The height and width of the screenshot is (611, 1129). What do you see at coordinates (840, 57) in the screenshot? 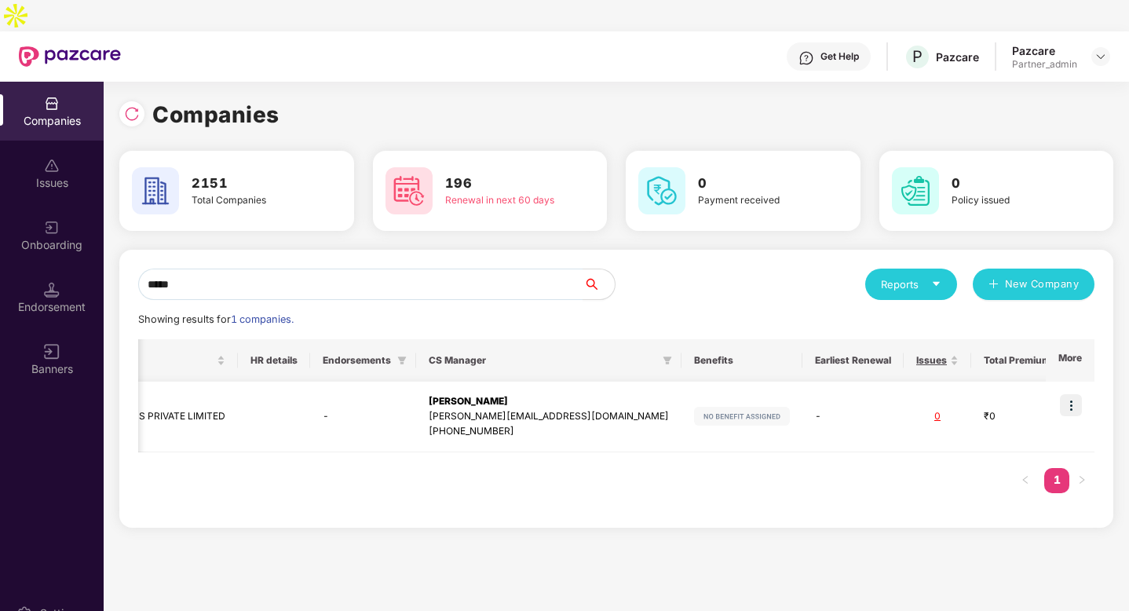
I see `div: Get Help` at bounding box center [840, 57].